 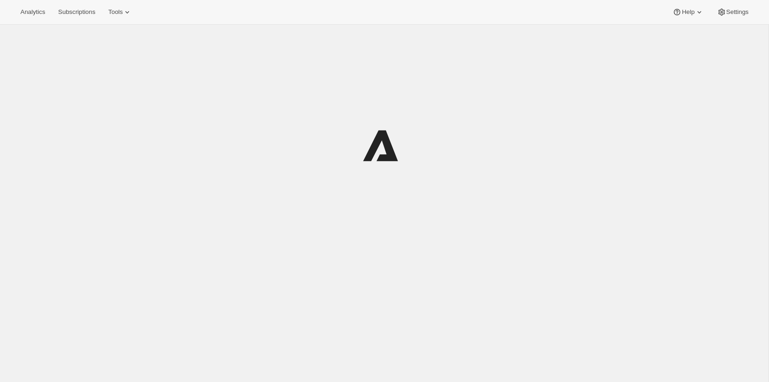 I want to click on span: Help, so click(x=687, y=12).